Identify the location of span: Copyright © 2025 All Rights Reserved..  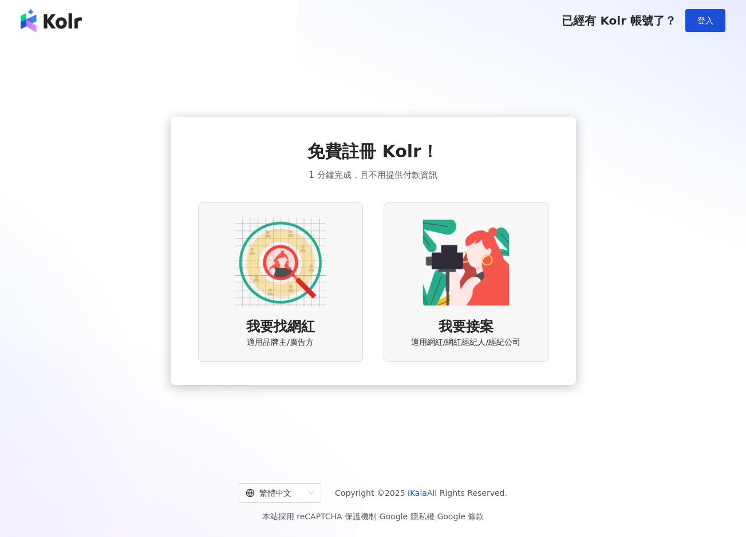
(421, 493).